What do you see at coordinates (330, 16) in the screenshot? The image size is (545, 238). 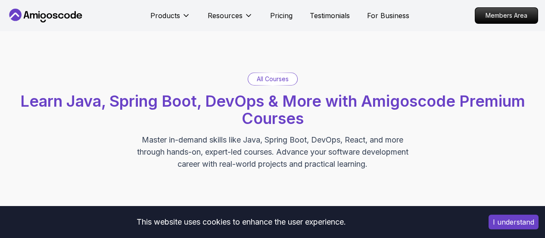 I see `a: Testimonials` at bounding box center [330, 16].